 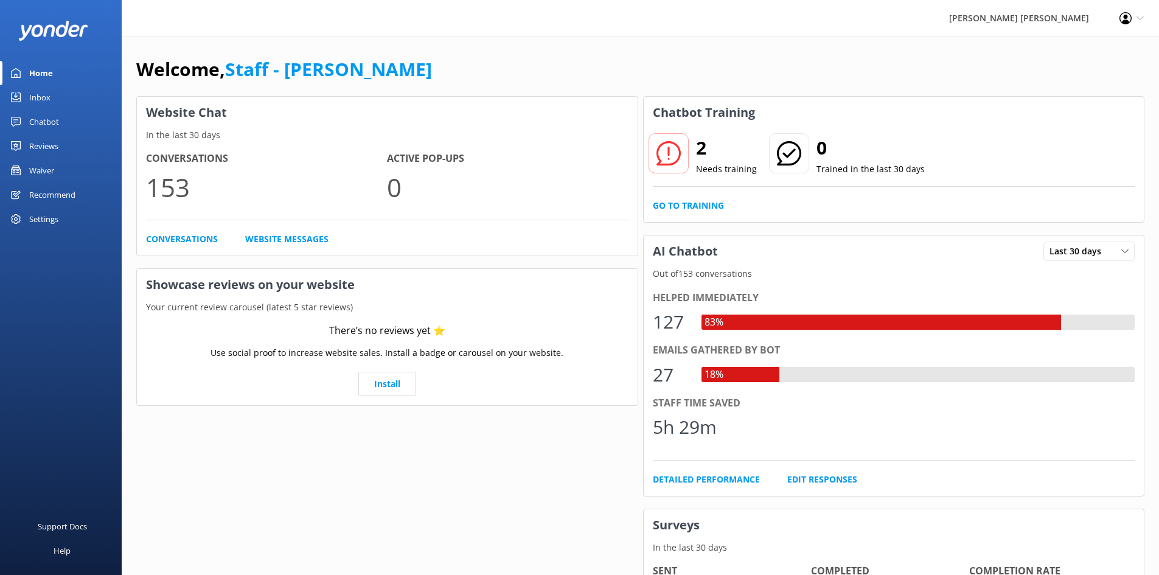 I want to click on div: Inbox, so click(x=40, y=97).